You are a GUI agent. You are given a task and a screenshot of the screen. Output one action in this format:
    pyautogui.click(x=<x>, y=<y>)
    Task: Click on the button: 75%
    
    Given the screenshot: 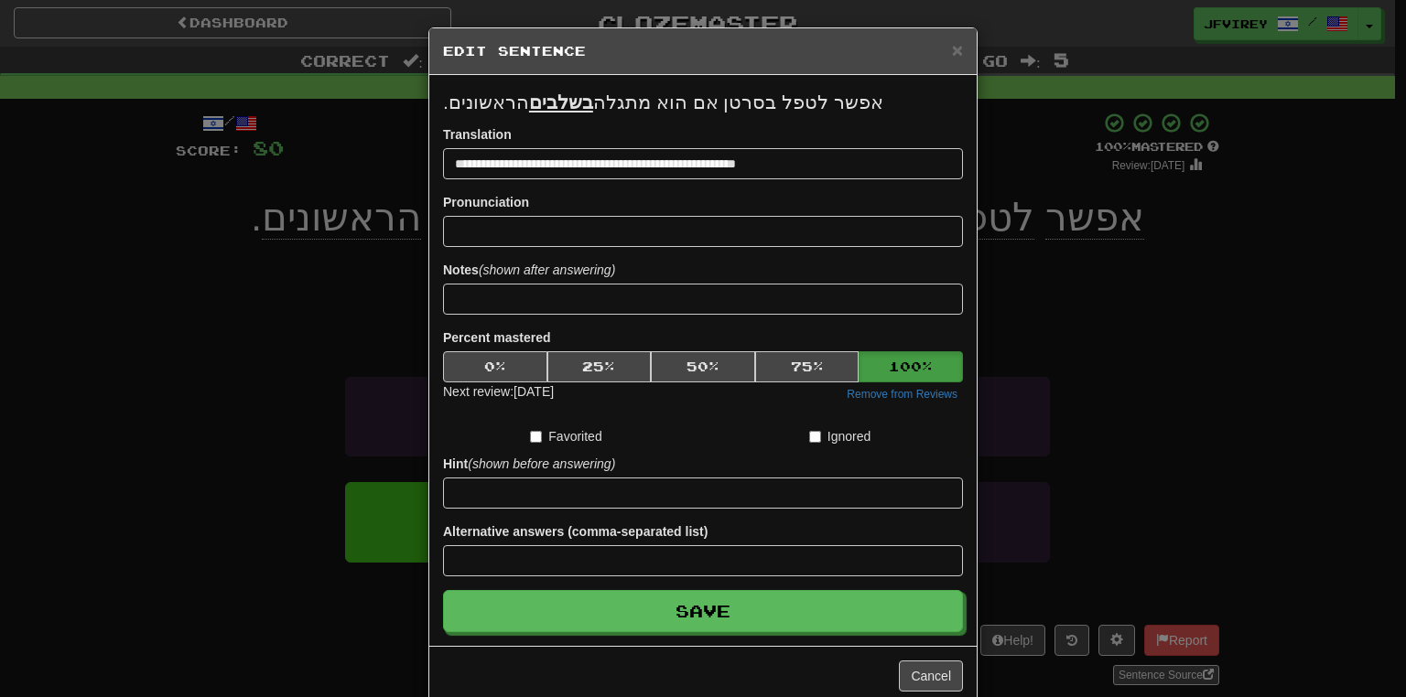 What is the action you would take?
    pyautogui.click(x=807, y=367)
    